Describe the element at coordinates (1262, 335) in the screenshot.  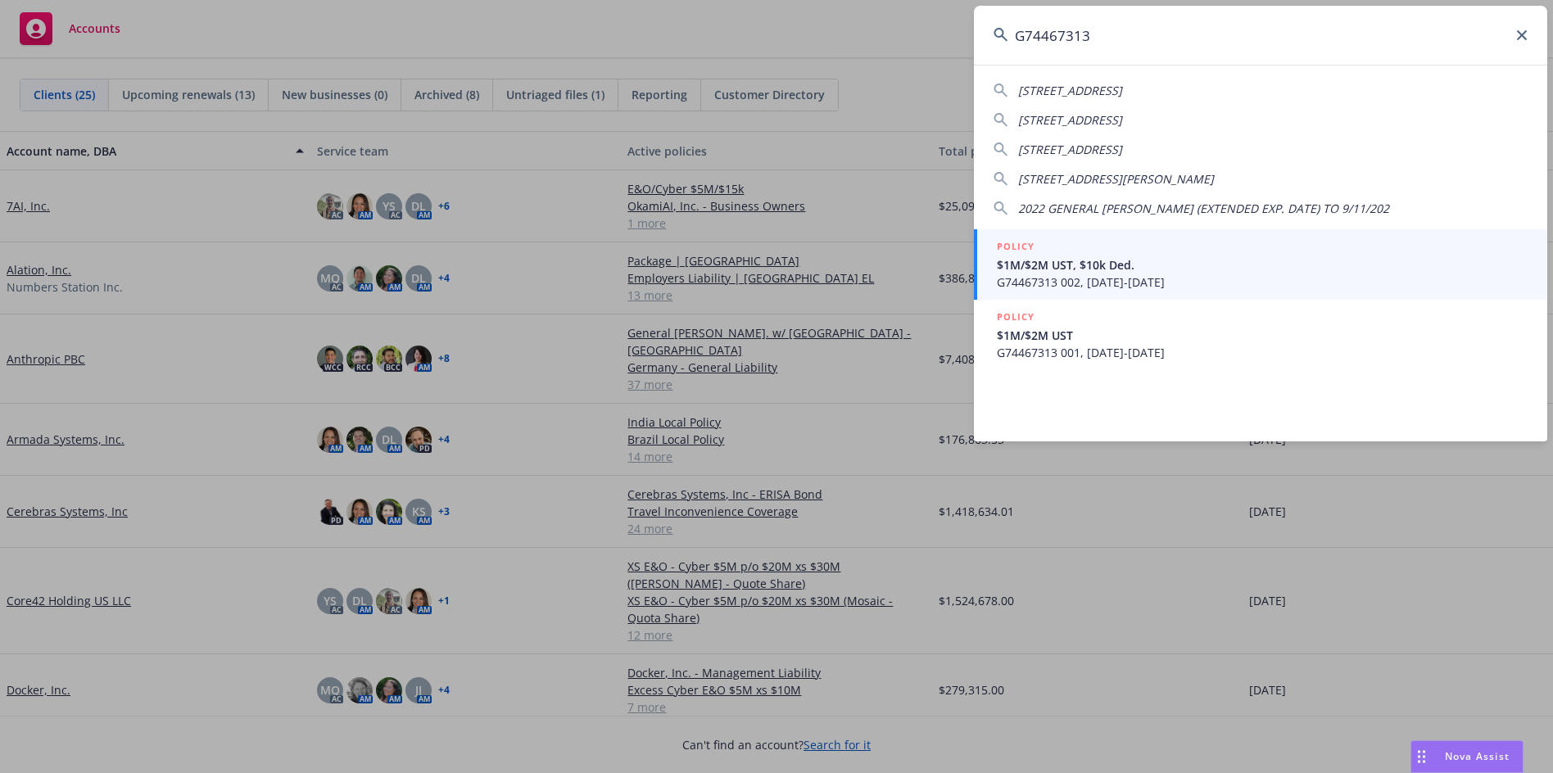
I see `span: $1M/$2M UST` at that location.